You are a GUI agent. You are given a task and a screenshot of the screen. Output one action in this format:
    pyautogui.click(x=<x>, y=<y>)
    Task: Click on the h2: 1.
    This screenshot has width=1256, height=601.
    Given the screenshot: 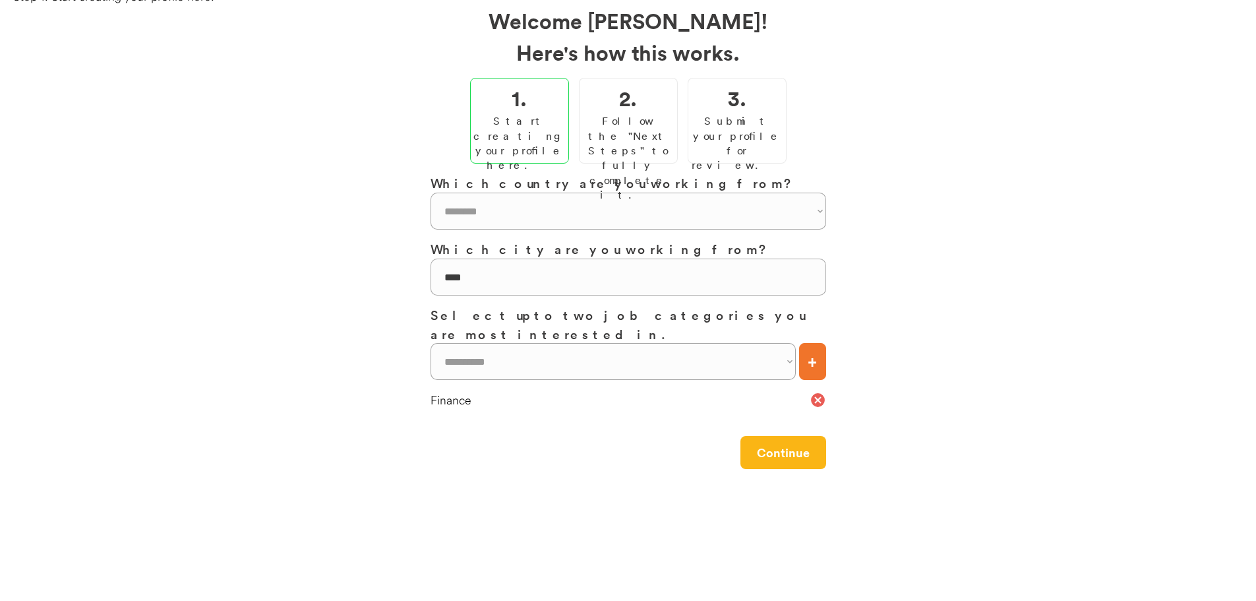 What is the action you would take?
    pyautogui.click(x=519, y=98)
    